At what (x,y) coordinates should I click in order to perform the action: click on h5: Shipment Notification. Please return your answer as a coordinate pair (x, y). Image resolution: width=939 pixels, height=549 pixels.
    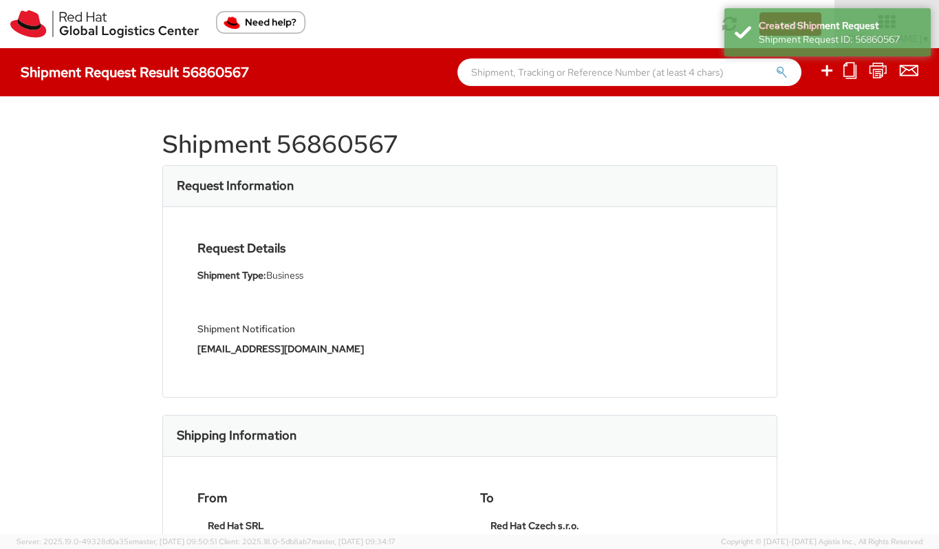
    Looking at the image, I should click on (328, 329).